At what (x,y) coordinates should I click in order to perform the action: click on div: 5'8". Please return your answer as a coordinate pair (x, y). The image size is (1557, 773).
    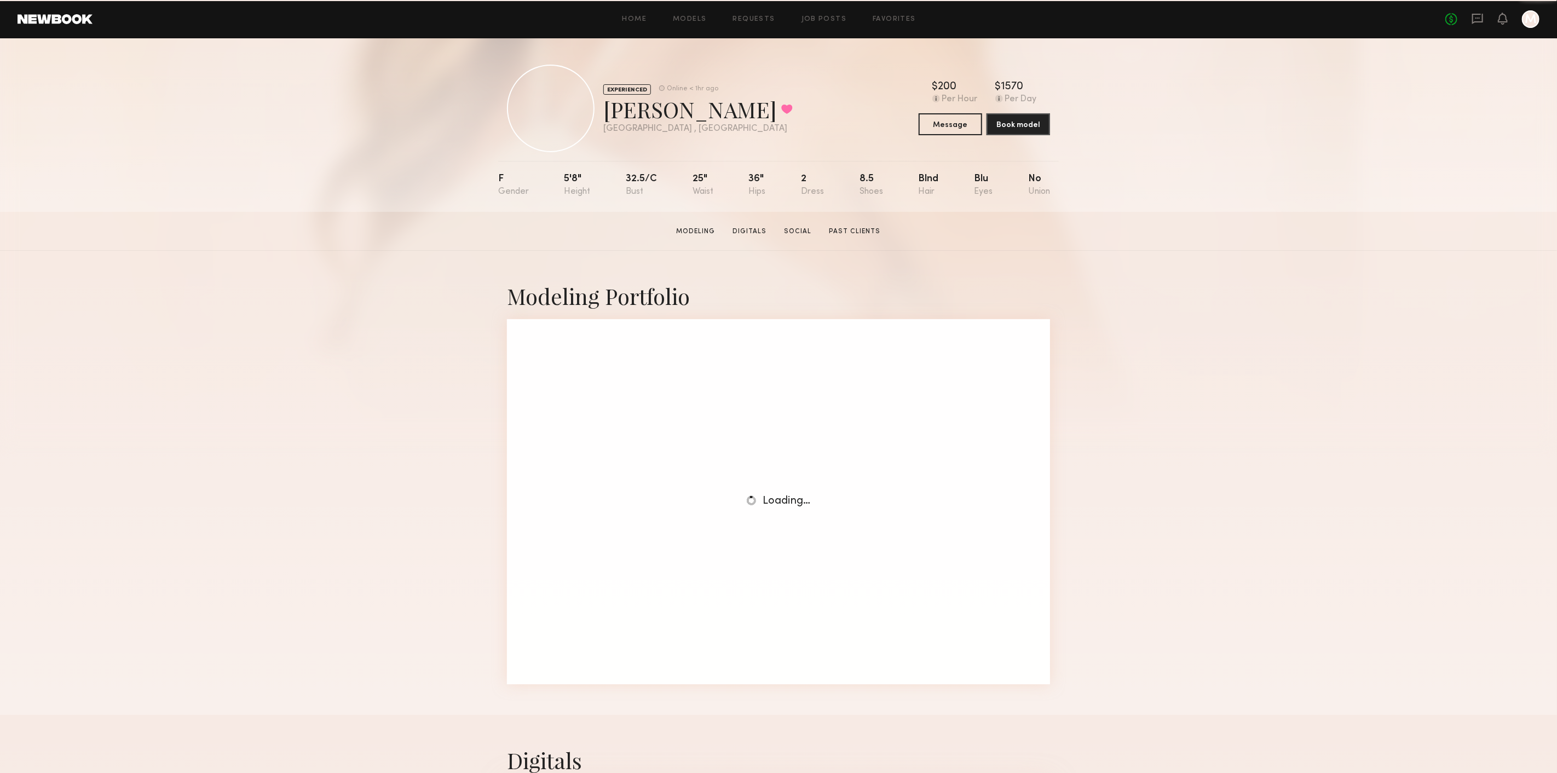
    Looking at the image, I should click on (578, 185).